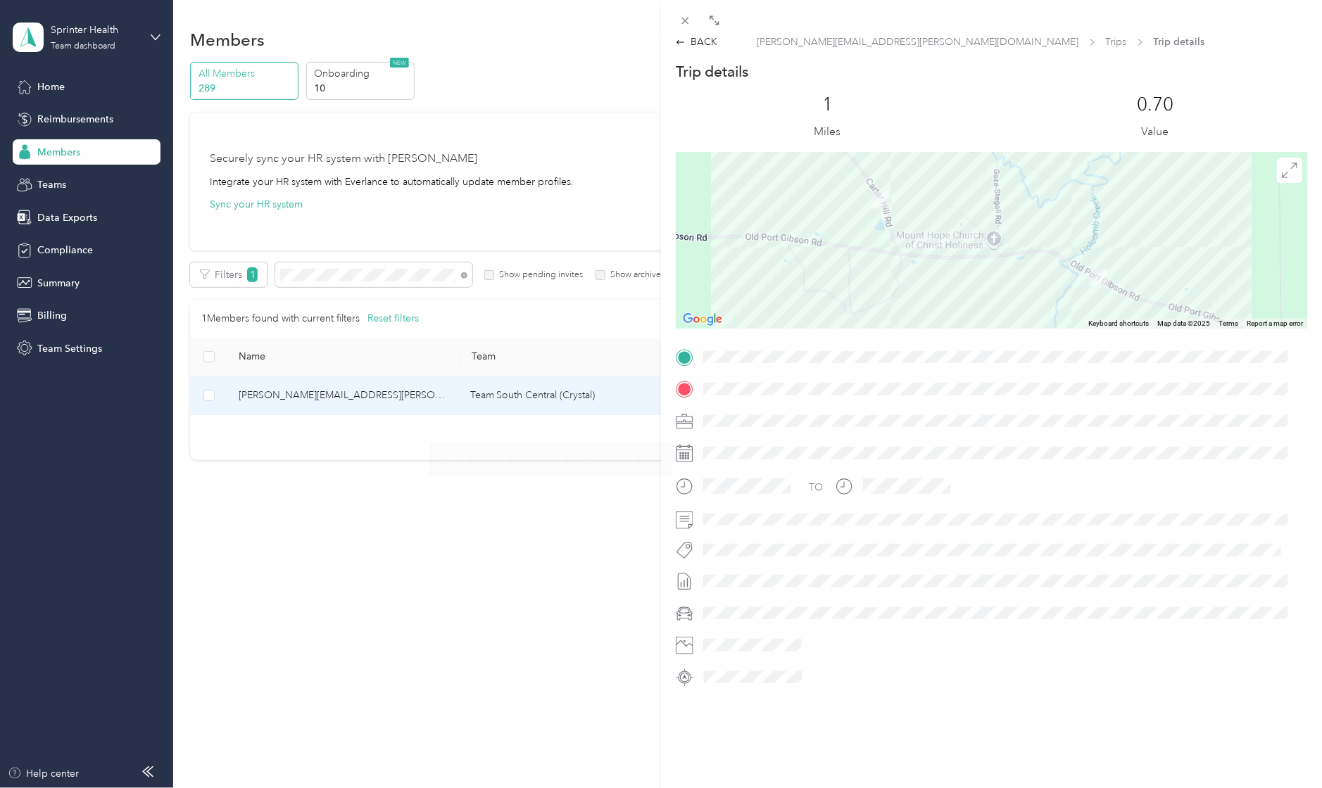 The width and height of the screenshot is (1322, 788). Describe the element at coordinates (1155, 132) in the screenshot. I see `p: Value` at that location.